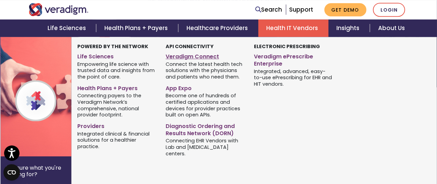 This screenshot has width=437, height=184. Describe the element at coordinates (349, 28) in the screenshot. I see `a: Insights` at that location.